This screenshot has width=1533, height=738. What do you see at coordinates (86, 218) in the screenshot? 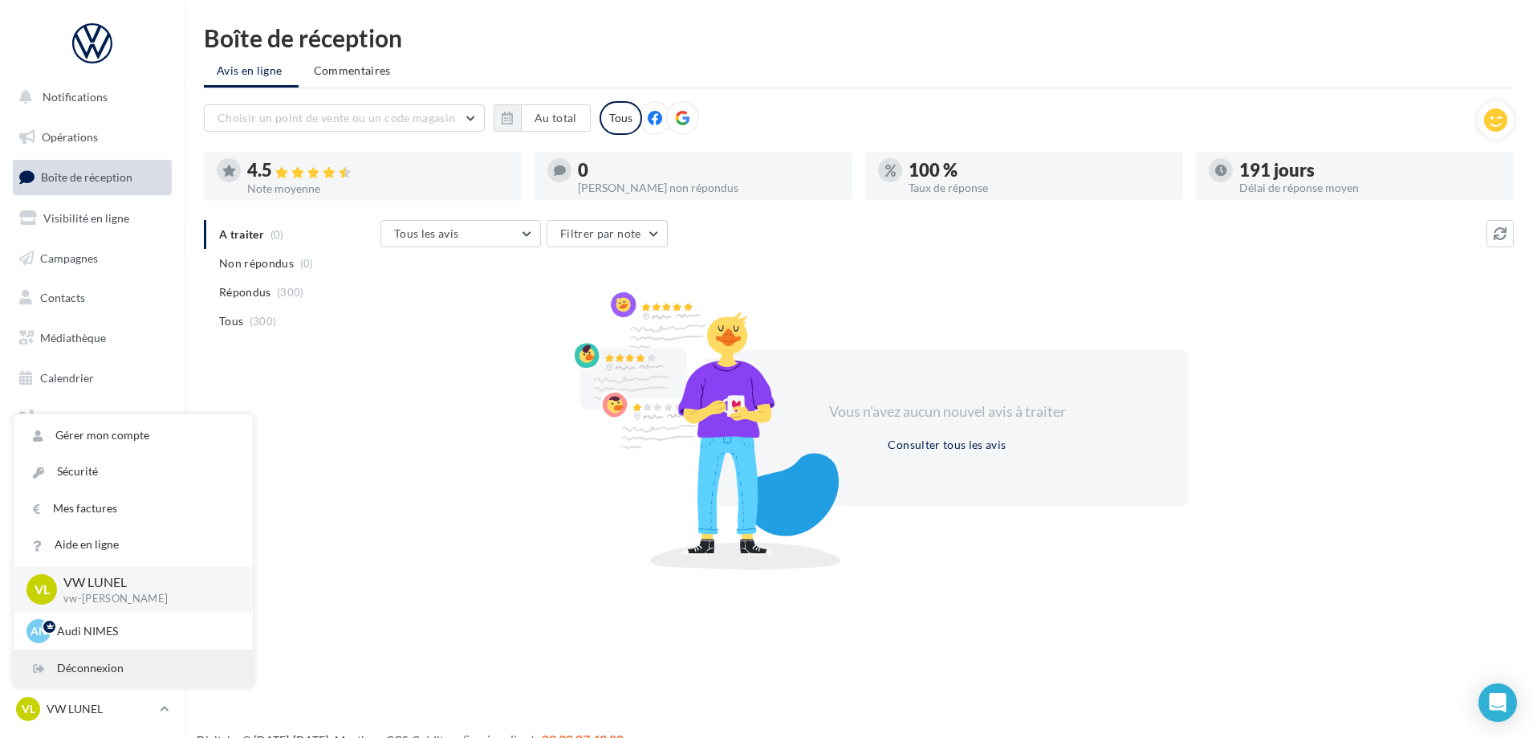
I see `span: Visibilité en ligne` at bounding box center [86, 218].